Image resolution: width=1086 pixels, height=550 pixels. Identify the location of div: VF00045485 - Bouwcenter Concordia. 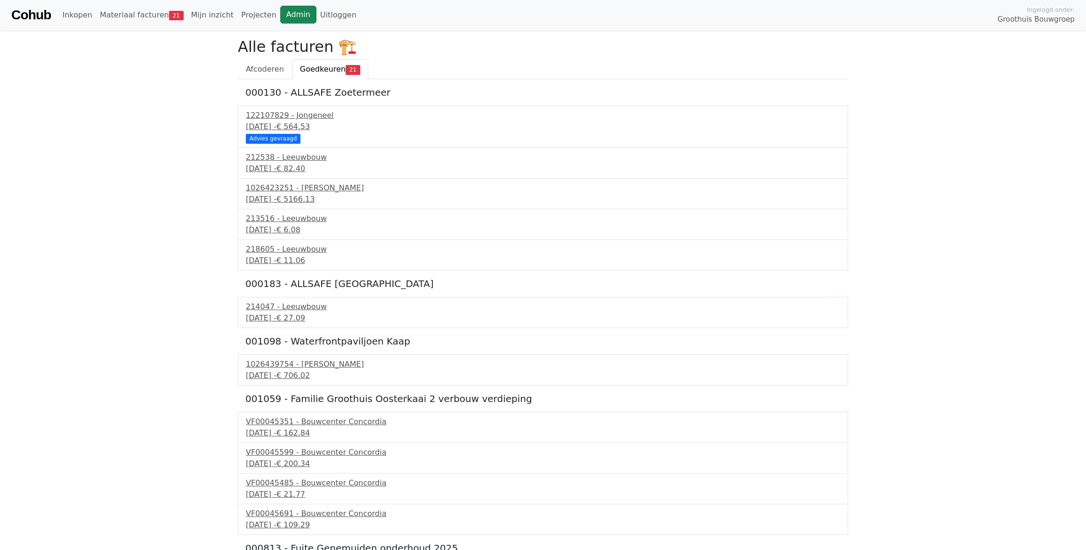
(543, 483).